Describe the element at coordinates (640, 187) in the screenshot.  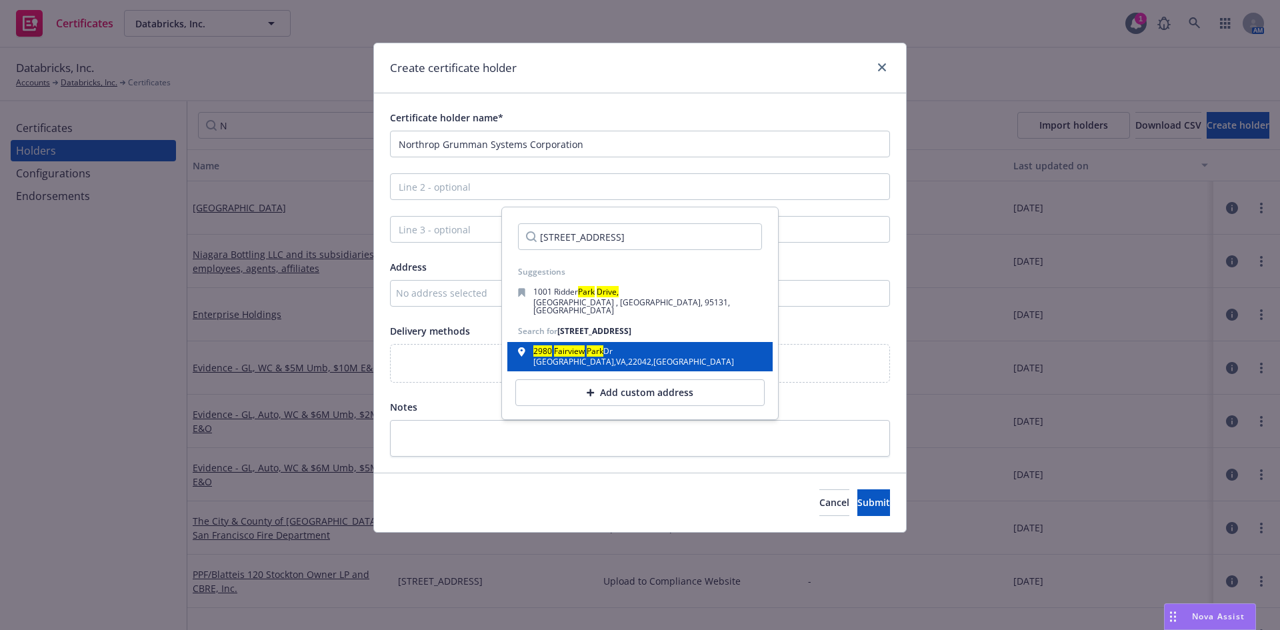
I see `input: Line 2 - optional` at that location.